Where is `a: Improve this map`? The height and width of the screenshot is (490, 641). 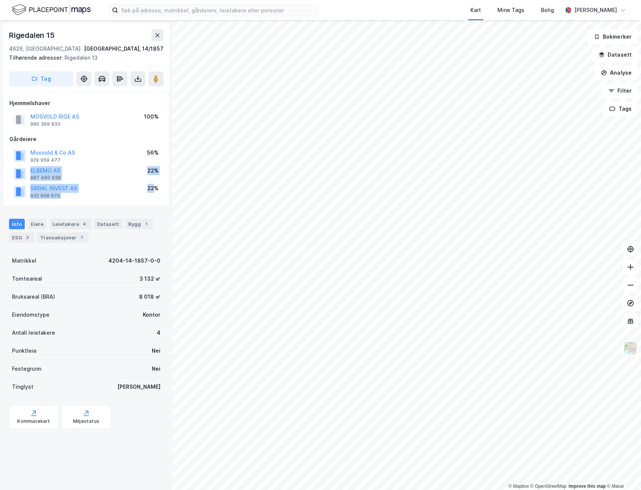
a: Improve this map is located at coordinates (587, 486).